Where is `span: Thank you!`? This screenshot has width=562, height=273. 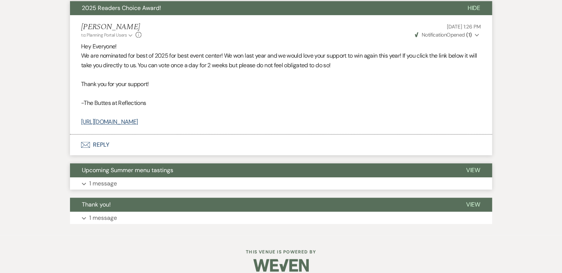 span: Thank you! is located at coordinates (96, 205).